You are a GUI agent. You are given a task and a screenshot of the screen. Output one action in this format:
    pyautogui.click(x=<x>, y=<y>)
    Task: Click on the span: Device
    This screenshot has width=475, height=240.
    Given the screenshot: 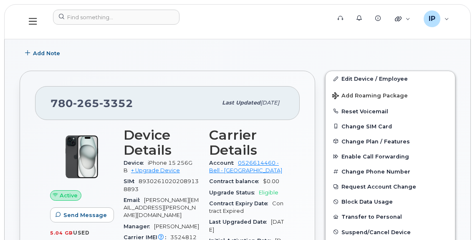 What is the action you would take?
    pyautogui.click(x=136, y=162)
    